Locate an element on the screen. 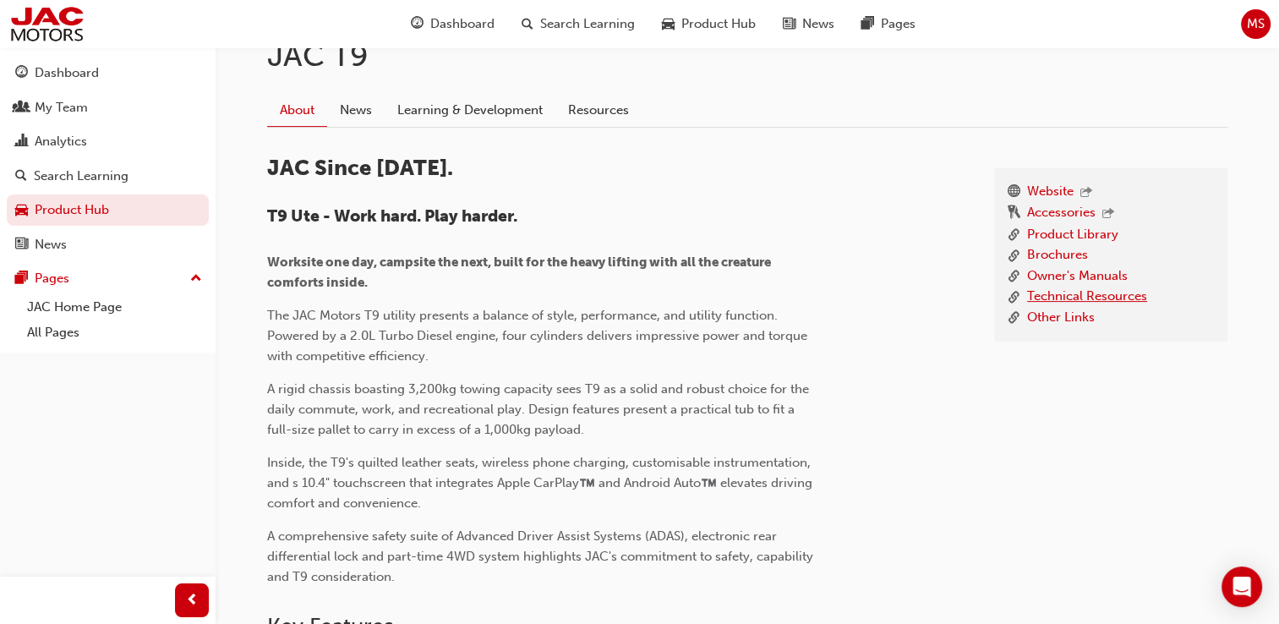 This screenshot has height=624, width=1279. span: chart-icon is located at coordinates (21, 142).